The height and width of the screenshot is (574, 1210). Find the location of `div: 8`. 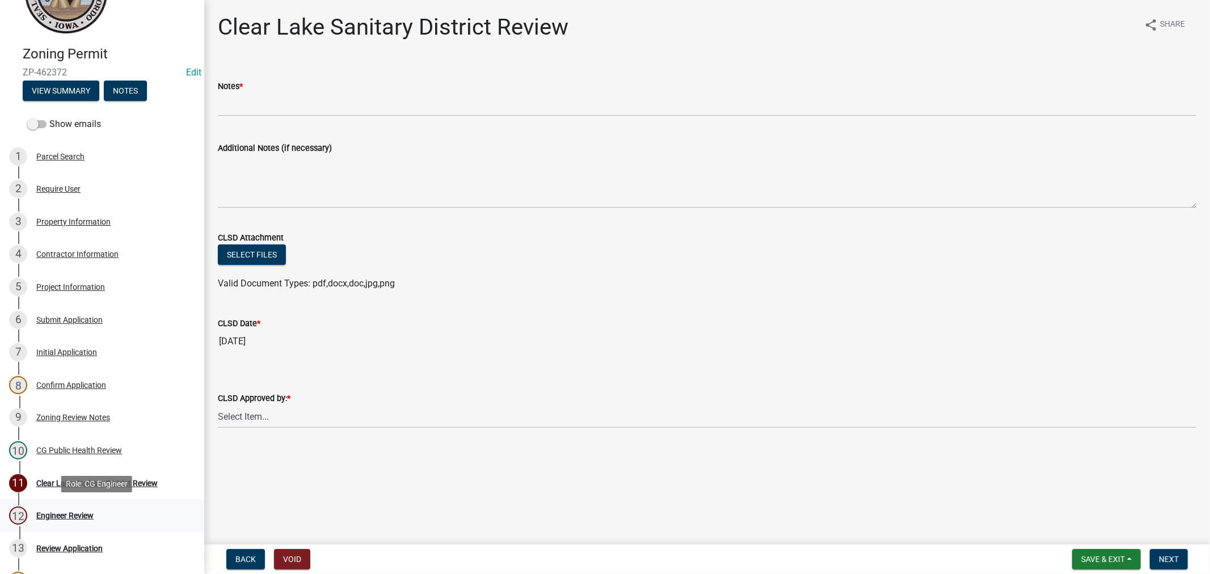

div: 8 is located at coordinates (18, 385).